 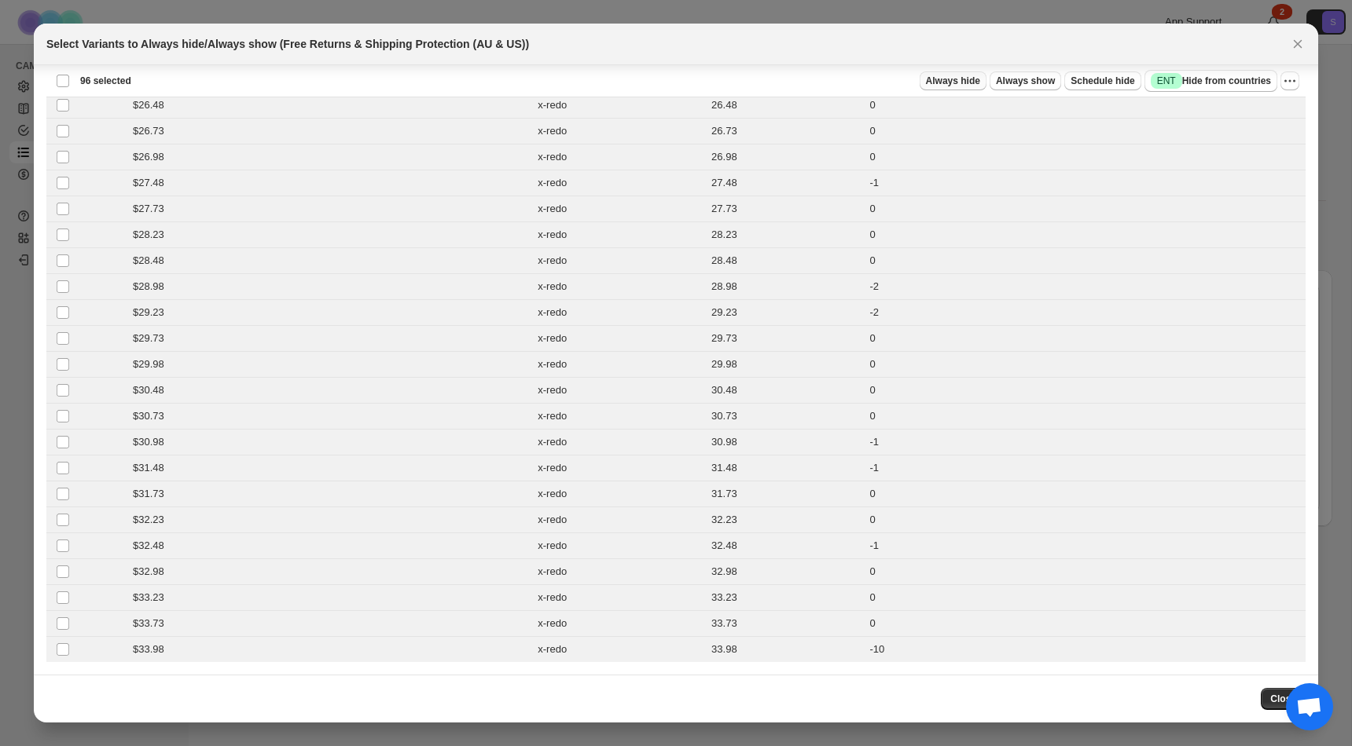 What do you see at coordinates (785, 313) in the screenshot?
I see `td: 29.23` at bounding box center [785, 313].